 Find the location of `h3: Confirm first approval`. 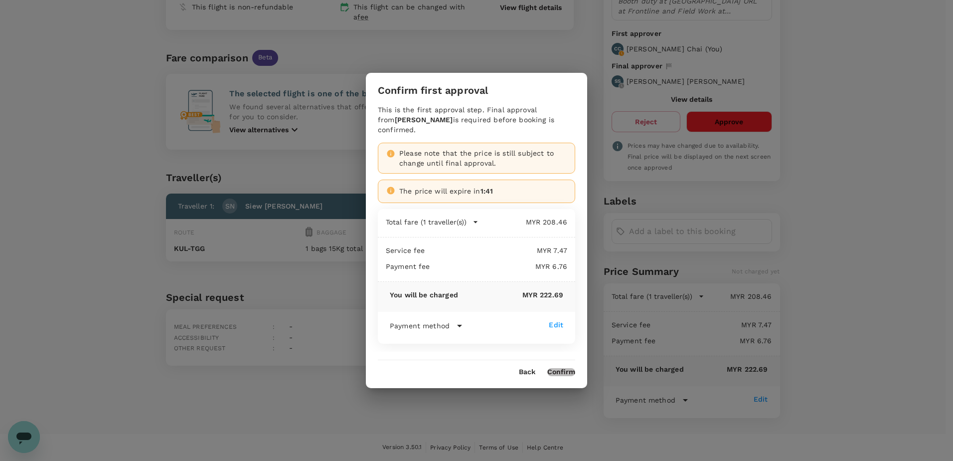

h3: Confirm first approval is located at coordinates (433, 90).